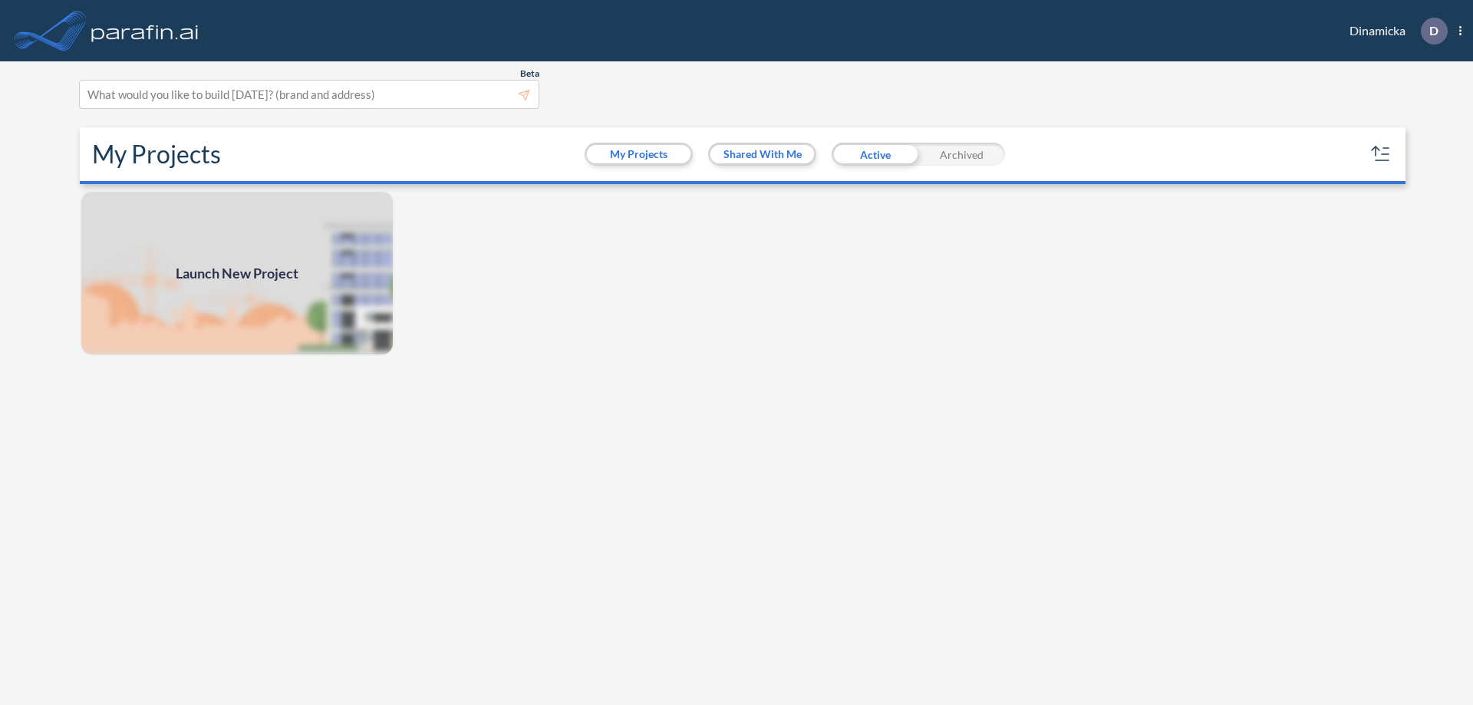  I want to click on a: Launch New Project, so click(237, 273).